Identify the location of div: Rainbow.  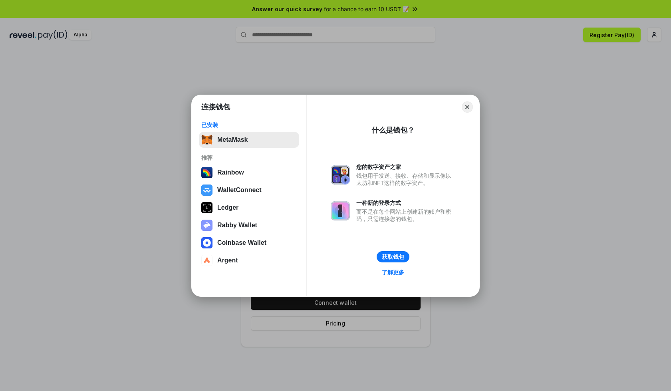
(231, 173).